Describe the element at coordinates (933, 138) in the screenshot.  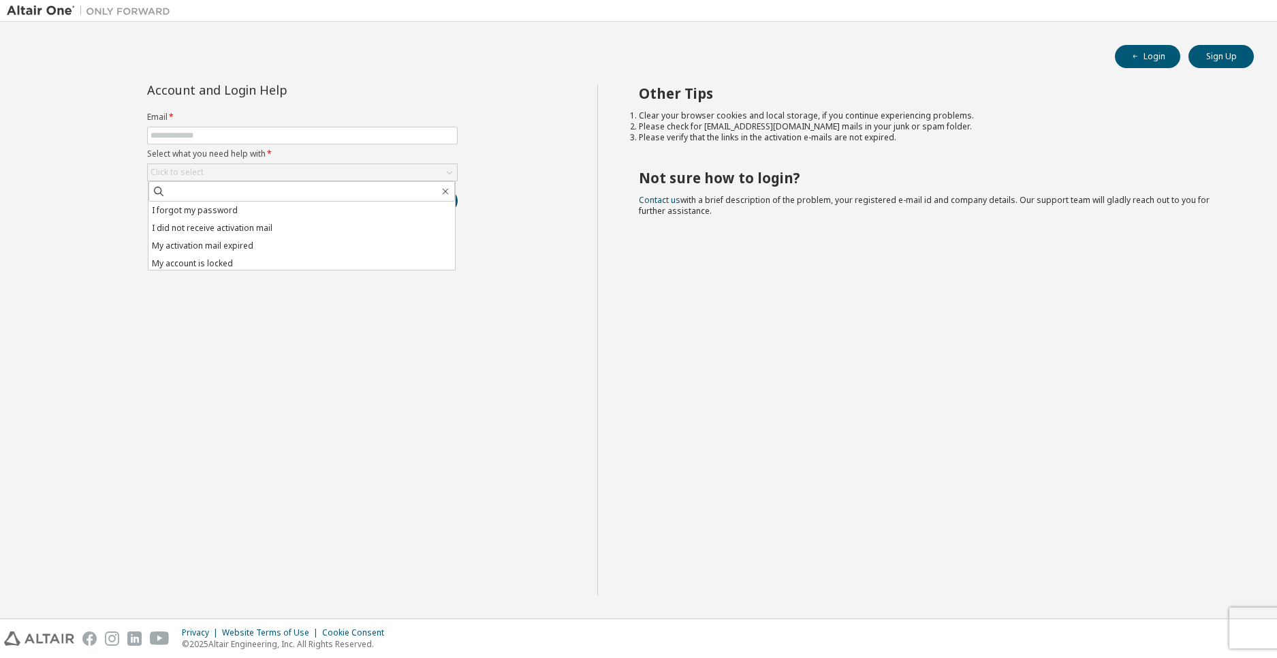
I see `li: Please verify that the links in the activation e-mails are not expired.` at that location.